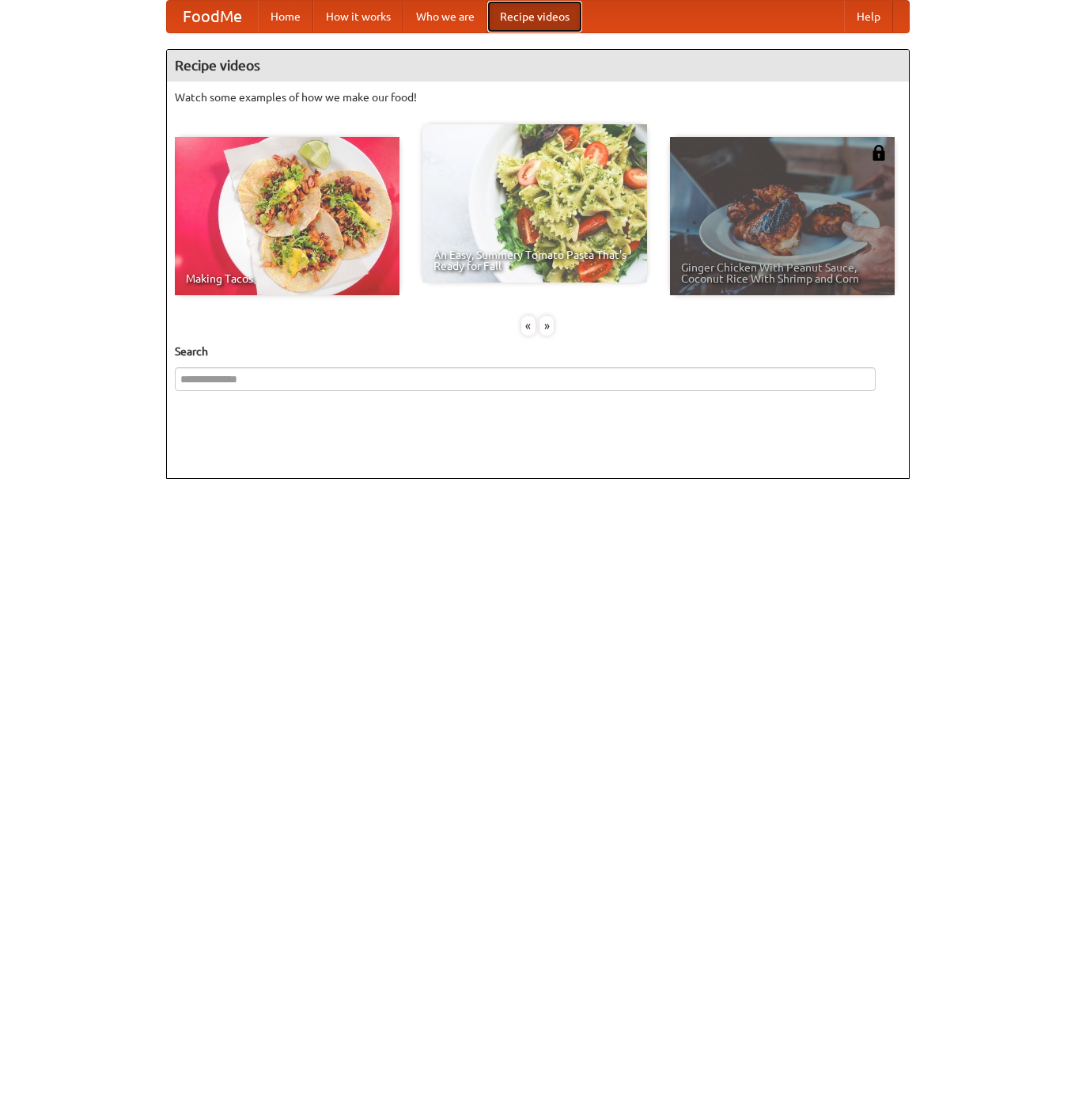 The height and width of the screenshot is (1120, 1075). Describe the element at coordinates (287, 279) in the screenshot. I see `span: Making Tacos` at that location.